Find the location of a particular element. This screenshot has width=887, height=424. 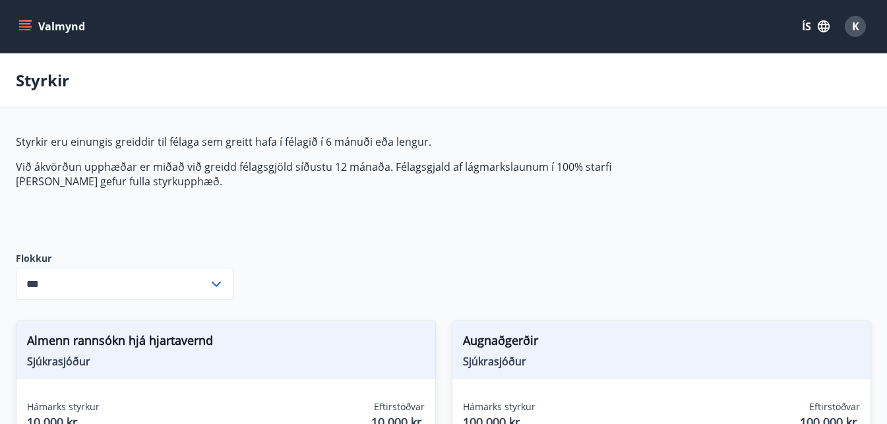

span: K is located at coordinates (855, 26).